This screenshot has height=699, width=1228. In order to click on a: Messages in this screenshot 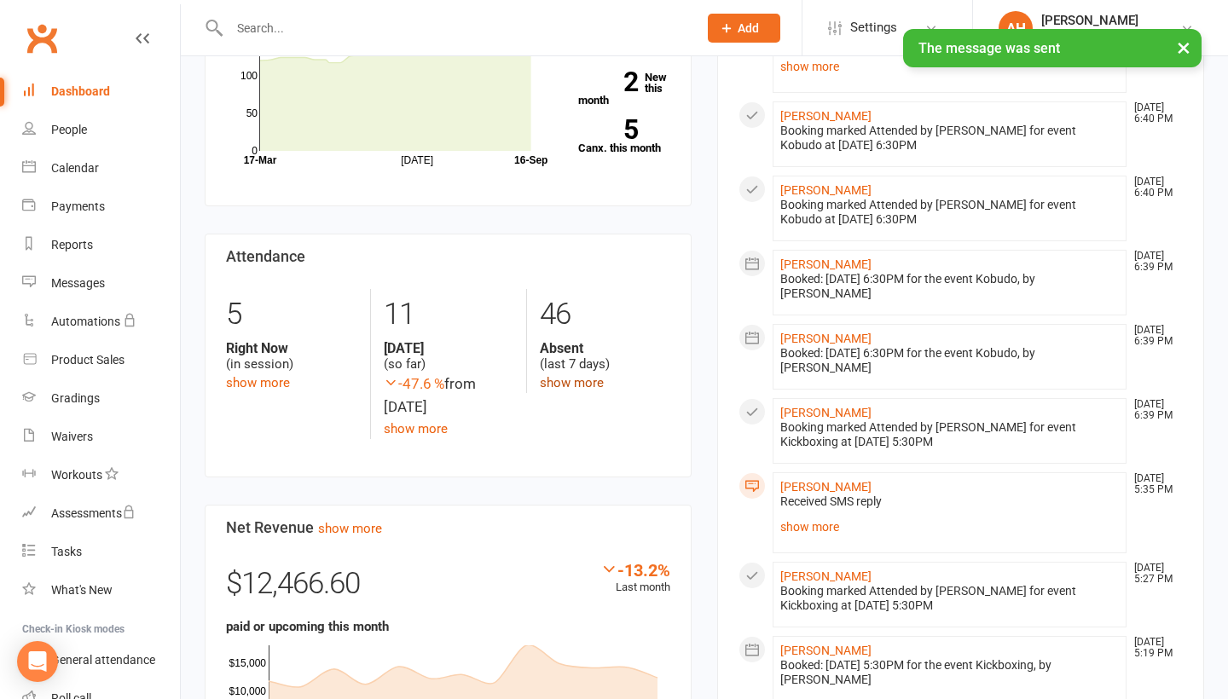, I will do `click(101, 283)`.